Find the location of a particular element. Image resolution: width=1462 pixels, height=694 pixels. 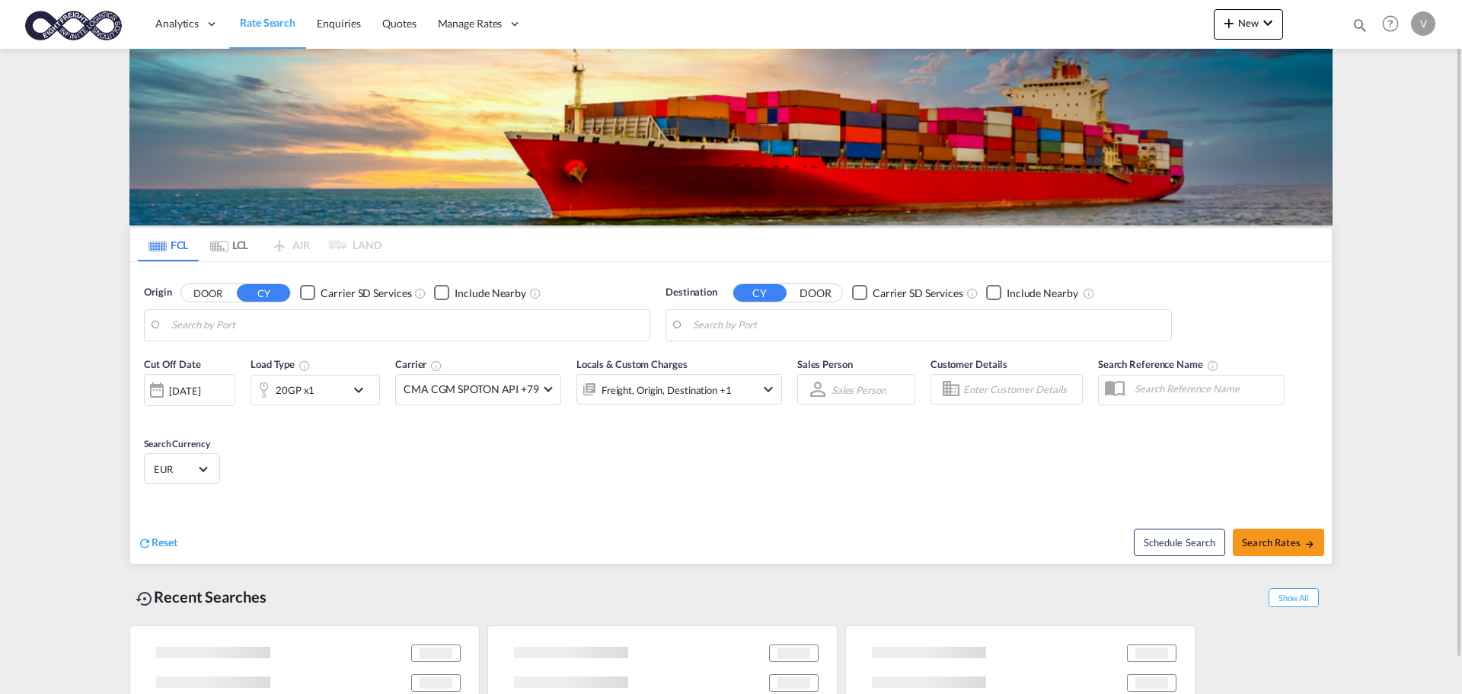

md-icon: icon-magnify is located at coordinates (1360, 25).